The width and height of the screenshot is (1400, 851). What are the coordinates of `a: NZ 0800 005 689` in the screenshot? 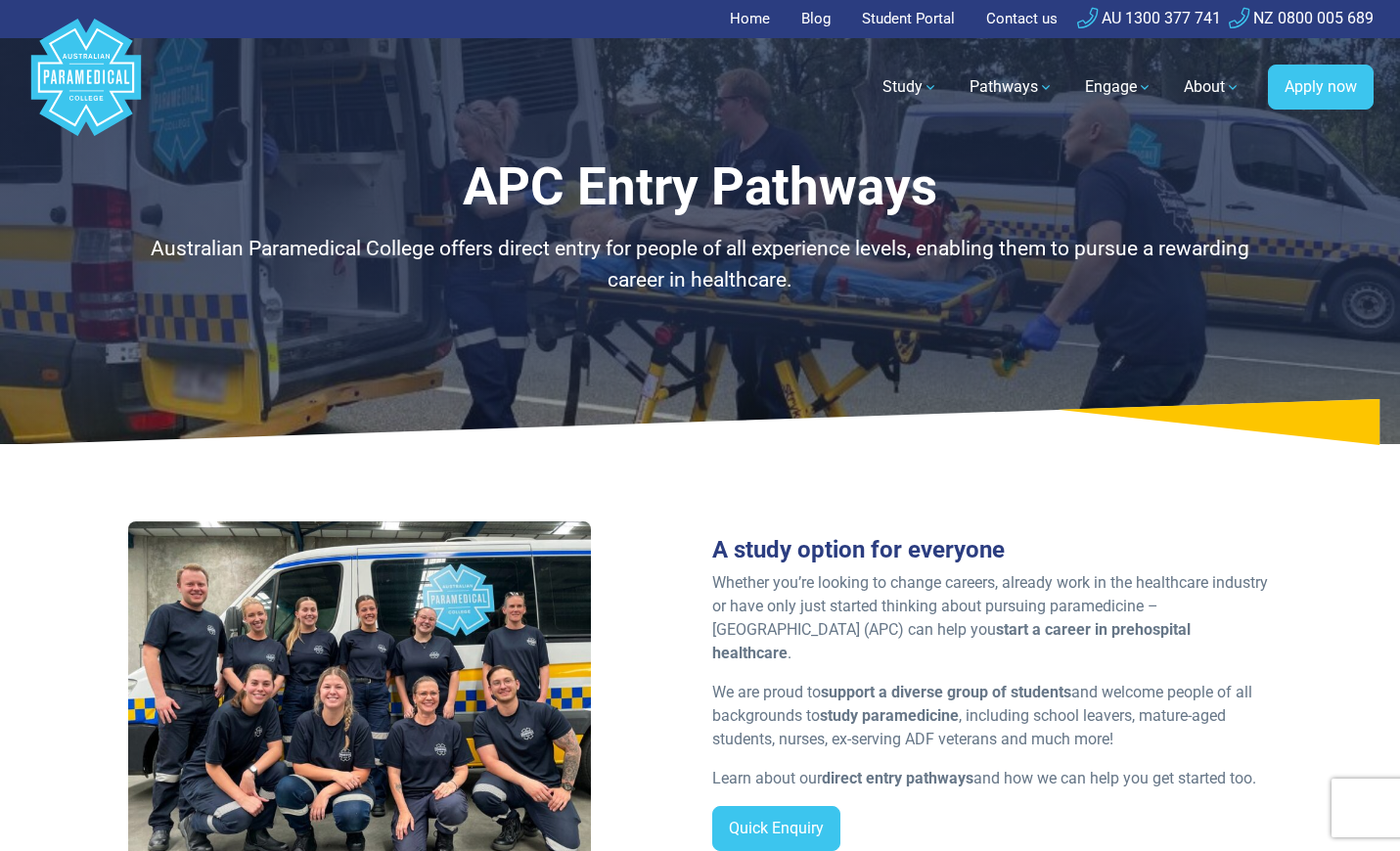 It's located at (1301, 18).